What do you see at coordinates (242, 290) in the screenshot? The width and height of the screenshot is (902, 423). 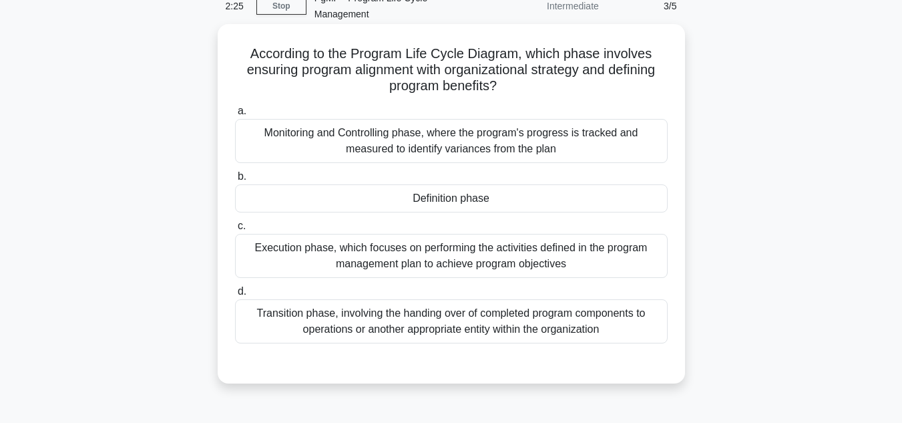 I see `span: d.` at bounding box center [242, 290].